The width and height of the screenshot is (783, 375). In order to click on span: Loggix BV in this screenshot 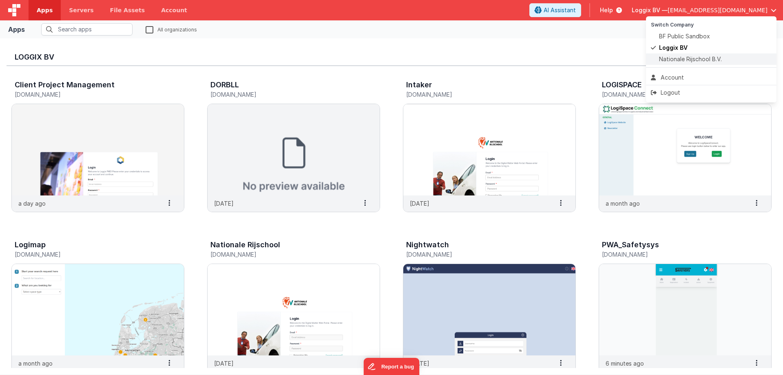, I will do `click(673, 48)`.